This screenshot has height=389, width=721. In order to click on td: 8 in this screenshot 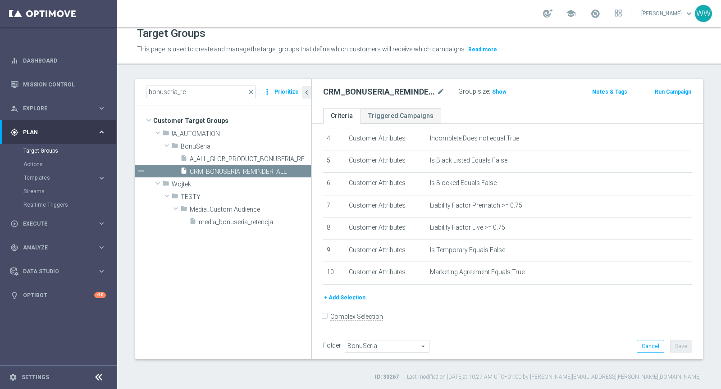, I will do `click(334, 229)`.